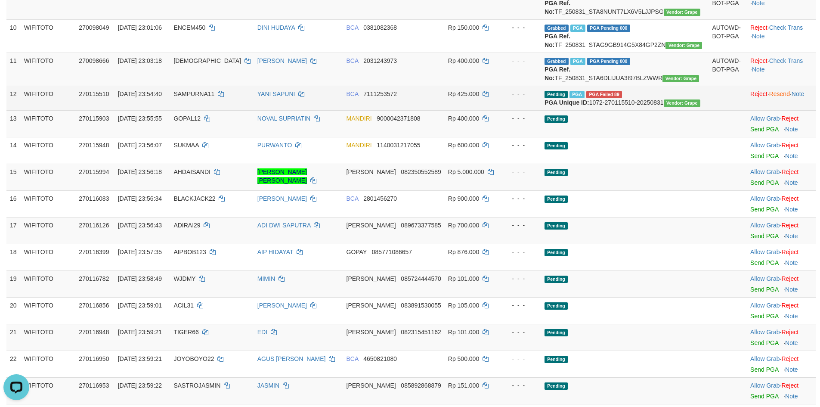 The height and width of the screenshot is (407, 820). What do you see at coordinates (464, 305) in the screenshot?
I see `span: Rp 105.000` at bounding box center [464, 305].